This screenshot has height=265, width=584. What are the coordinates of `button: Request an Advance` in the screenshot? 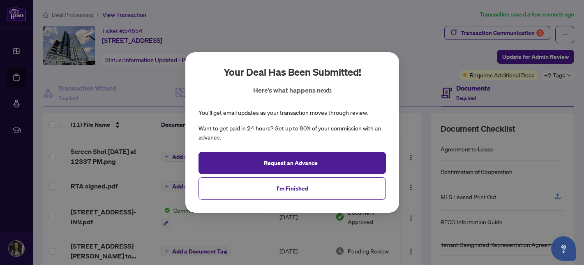 It's located at (292, 163).